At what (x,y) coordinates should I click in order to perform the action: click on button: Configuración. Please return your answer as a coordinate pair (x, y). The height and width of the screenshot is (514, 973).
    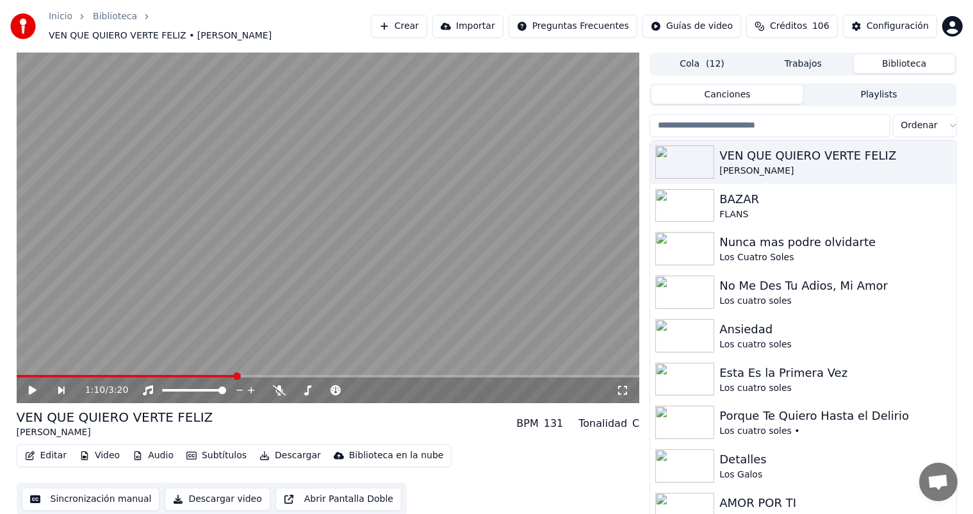
    Looking at the image, I should click on (889, 26).